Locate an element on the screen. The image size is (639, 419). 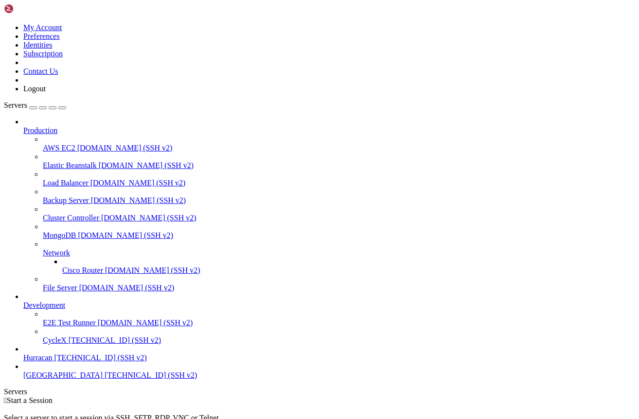
a: Development is located at coordinates (329, 306).